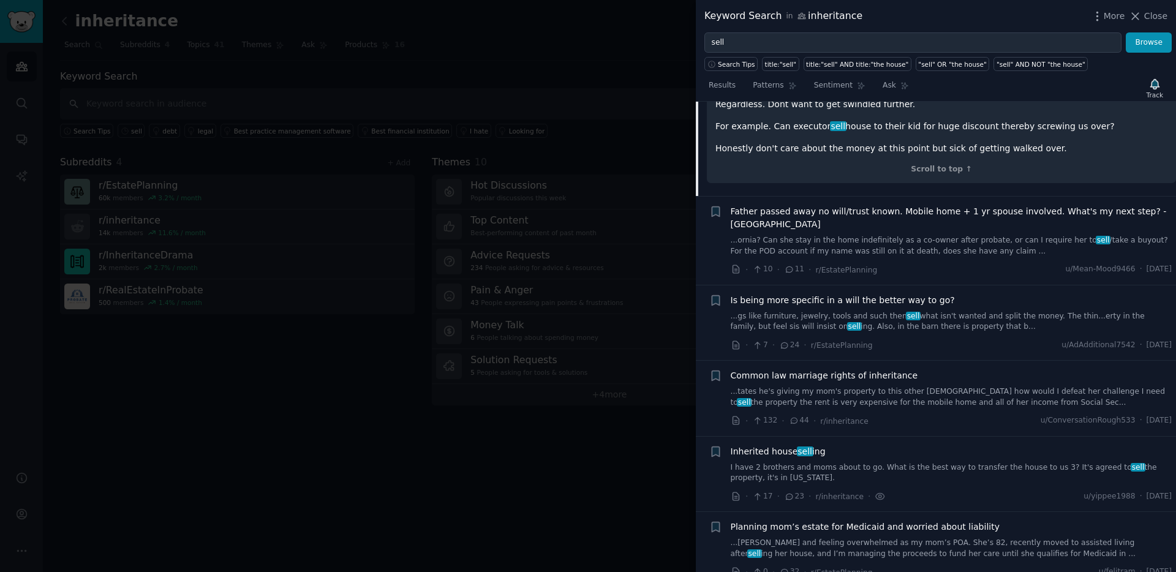  I want to click on a: Is being more specific in a will the better way to go?, so click(843, 300).